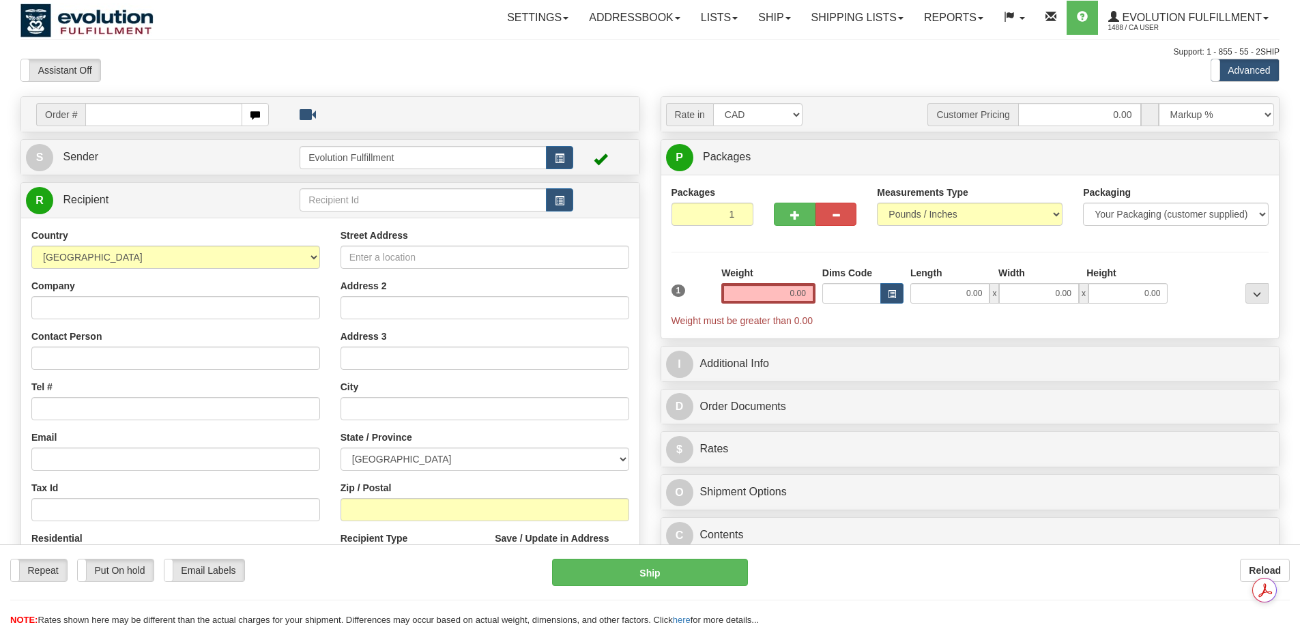  I want to click on label: Save / Update in Address Book, so click(562, 545).